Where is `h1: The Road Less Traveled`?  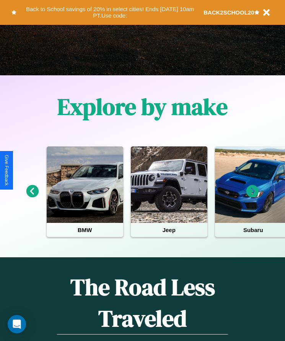
h1: The Road Less Traveled is located at coordinates (142, 303).